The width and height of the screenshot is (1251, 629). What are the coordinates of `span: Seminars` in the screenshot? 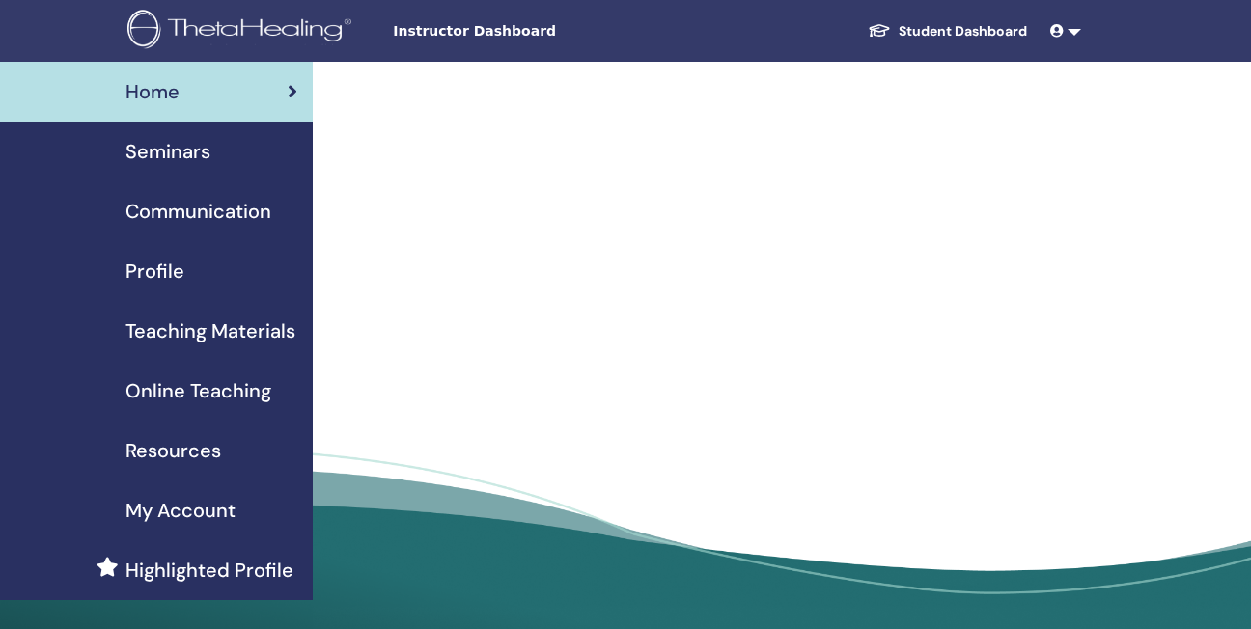 It's located at (168, 151).